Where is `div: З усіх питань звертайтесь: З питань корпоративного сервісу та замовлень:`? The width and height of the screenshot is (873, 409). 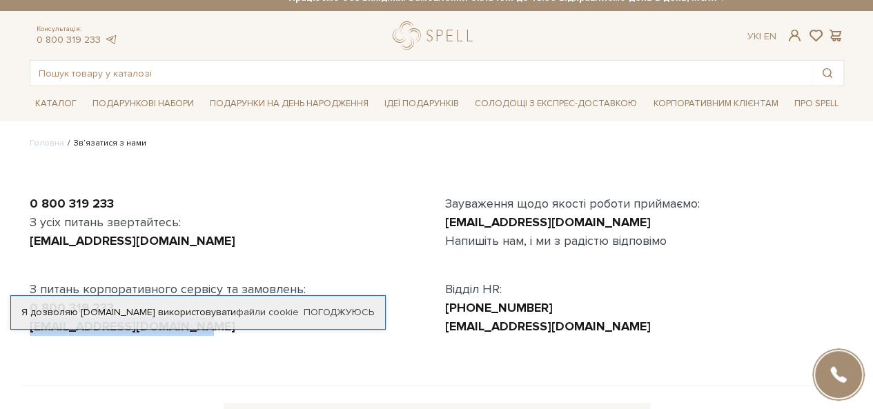 div: З усіх питань звертайтесь: З питань корпоративного сервісу та замовлень: is located at coordinates (229, 265).